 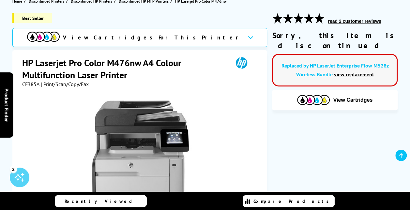 What do you see at coordinates (7, 105) in the screenshot?
I see `span: Product Finder` at bounding box center [7, 105].